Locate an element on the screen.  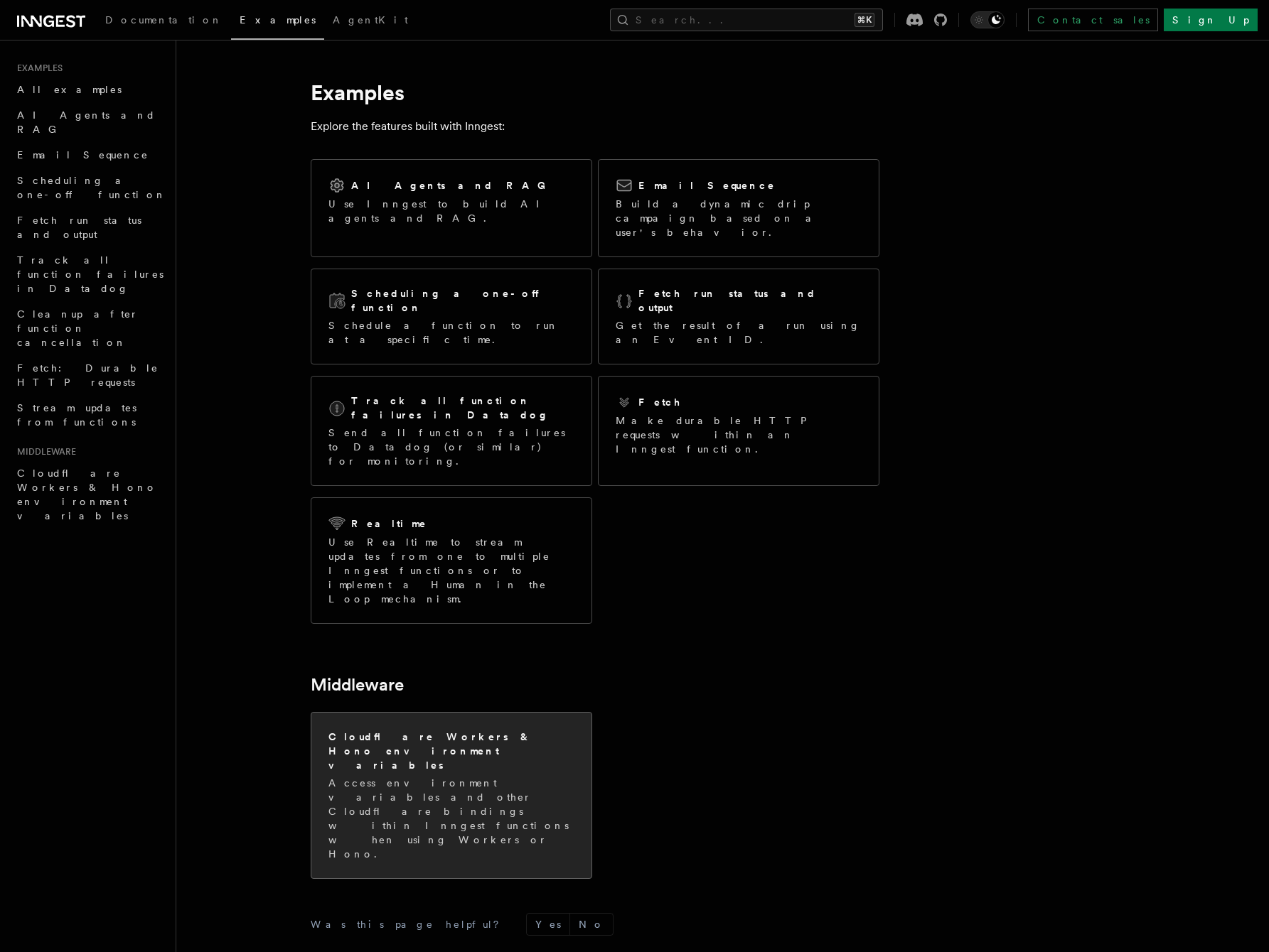
button: Search...⌘K is located at coordinates (746, 20).